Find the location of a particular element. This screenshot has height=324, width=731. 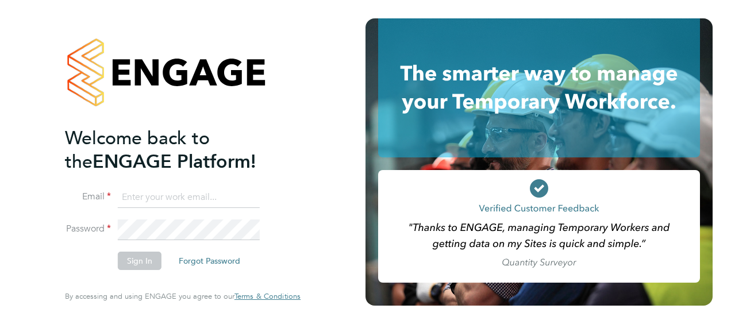

span: Terms & Conditions is located at coordinates (267, 296).